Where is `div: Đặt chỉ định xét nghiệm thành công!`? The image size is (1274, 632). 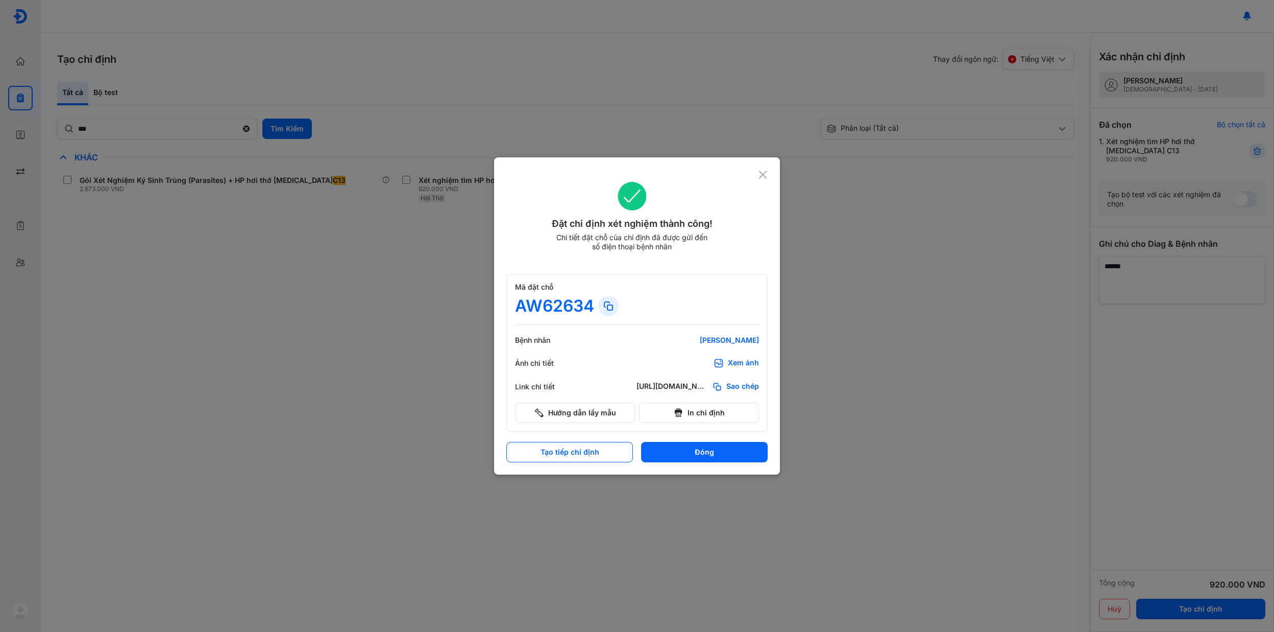 div: Đặt chỉ định xét nghiệm thành công! is located at coordinates (632, 224).